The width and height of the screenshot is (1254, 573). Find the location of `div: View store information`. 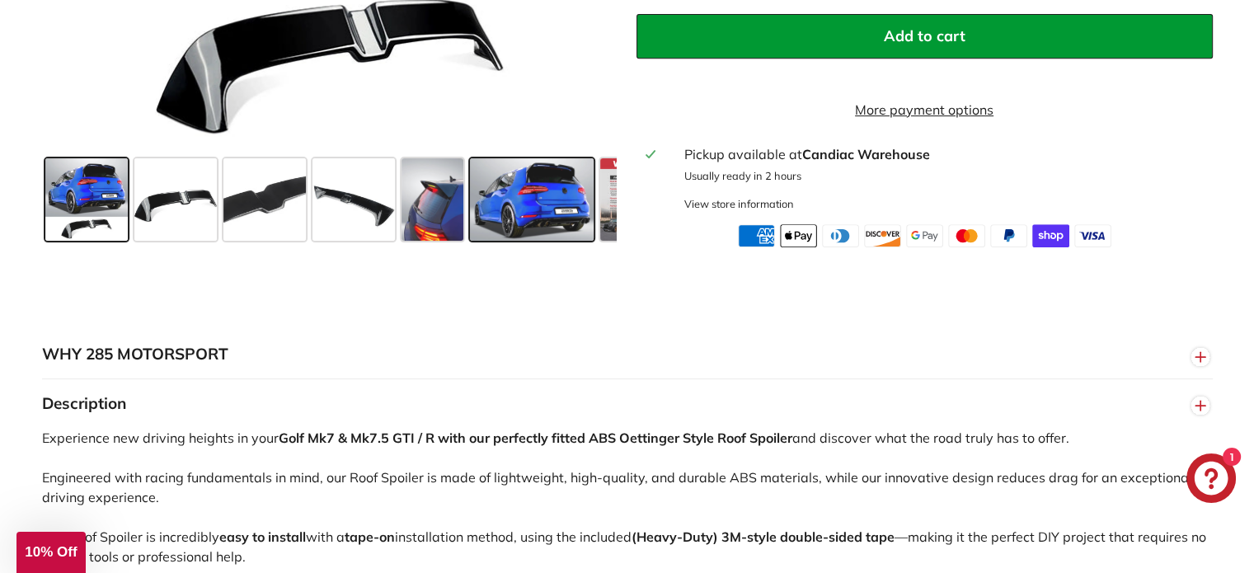

div: View store information is located at coordinates (738, 204).